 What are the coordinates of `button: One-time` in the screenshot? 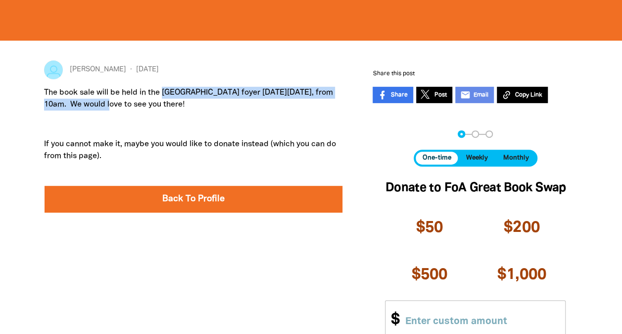 It's located at (436, 157).